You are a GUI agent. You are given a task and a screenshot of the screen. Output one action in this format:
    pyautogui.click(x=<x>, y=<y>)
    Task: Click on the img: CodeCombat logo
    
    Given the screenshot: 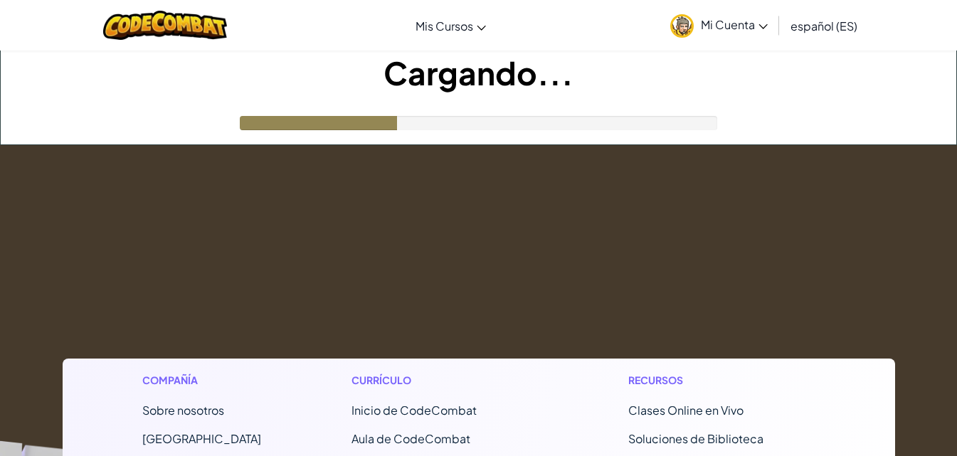 What is the action you would take?
    pyautogui.click(x=165, y=25)
    